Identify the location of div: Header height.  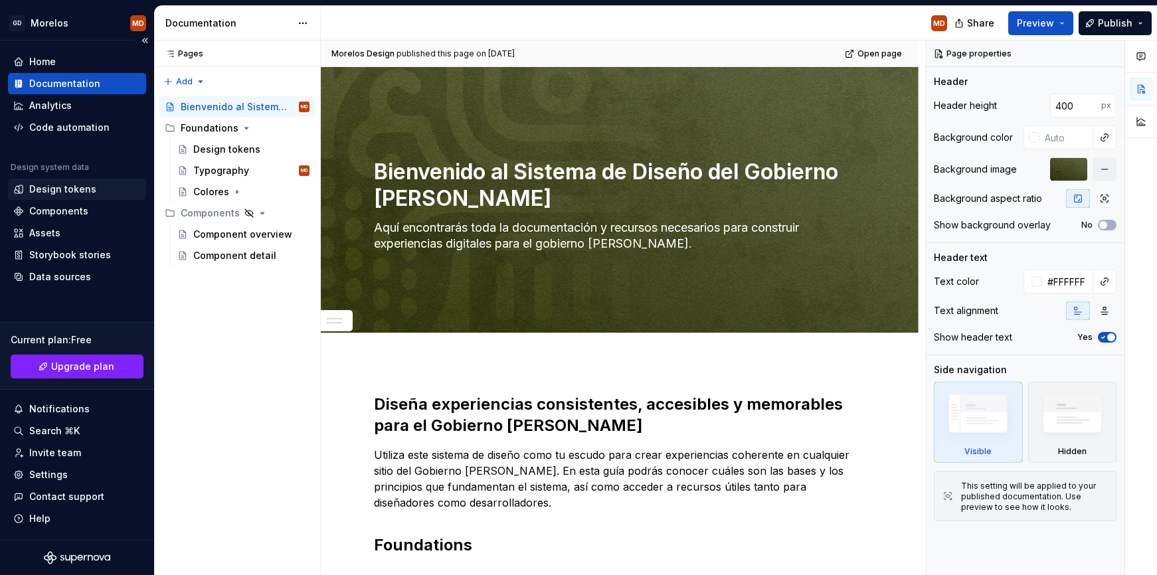
(965, 106).